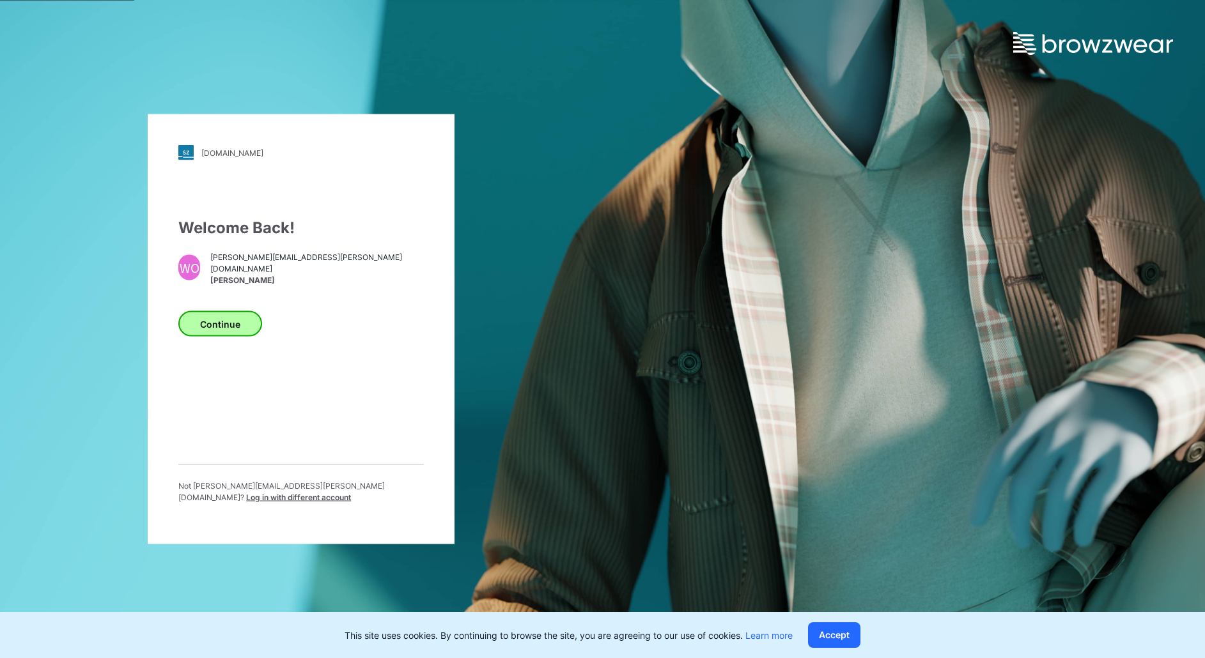 This screenshot has width=1205, height=658. Describe the element at coordinates (186, 153) in the screenshot. I see `img: stylezone-logo.562084cfcfab977791bfbf7441f1a819.svg` at that location.